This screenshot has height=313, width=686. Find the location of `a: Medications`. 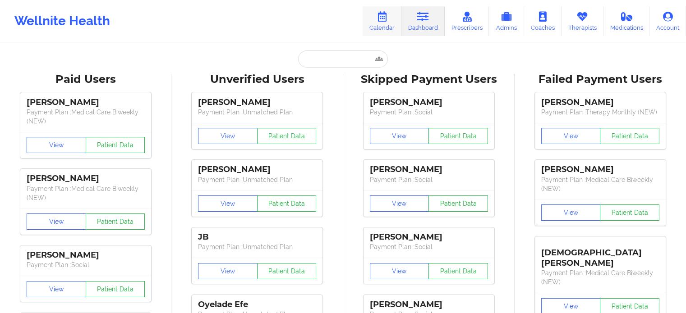

a: Medications is located at coordinates (626, 21).